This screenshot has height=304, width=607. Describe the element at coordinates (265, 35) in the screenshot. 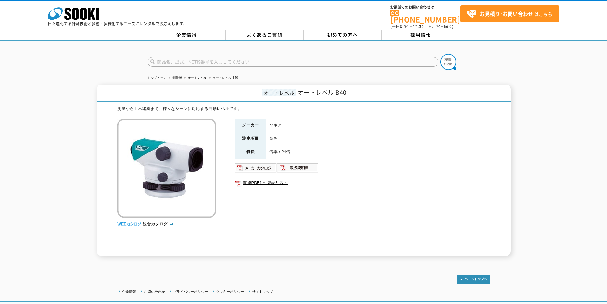

I see `a: よくあるご質問` at that location.